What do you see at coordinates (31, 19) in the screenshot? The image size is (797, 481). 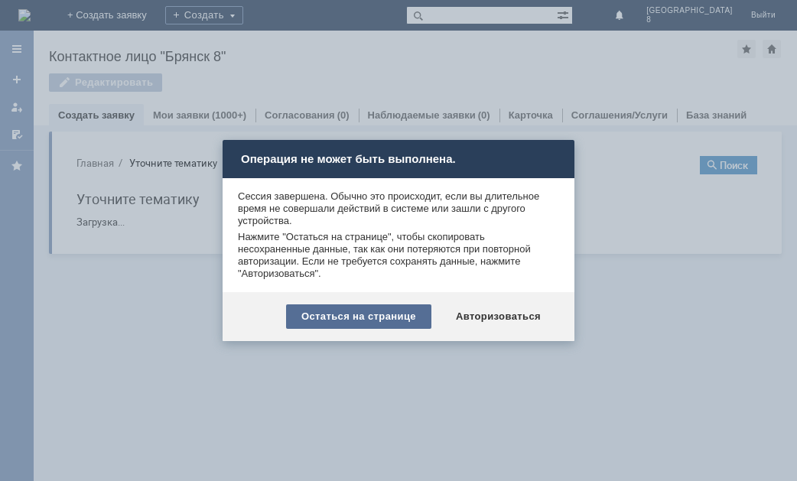 I see `button: Главная` at bounding box center [31, 19].